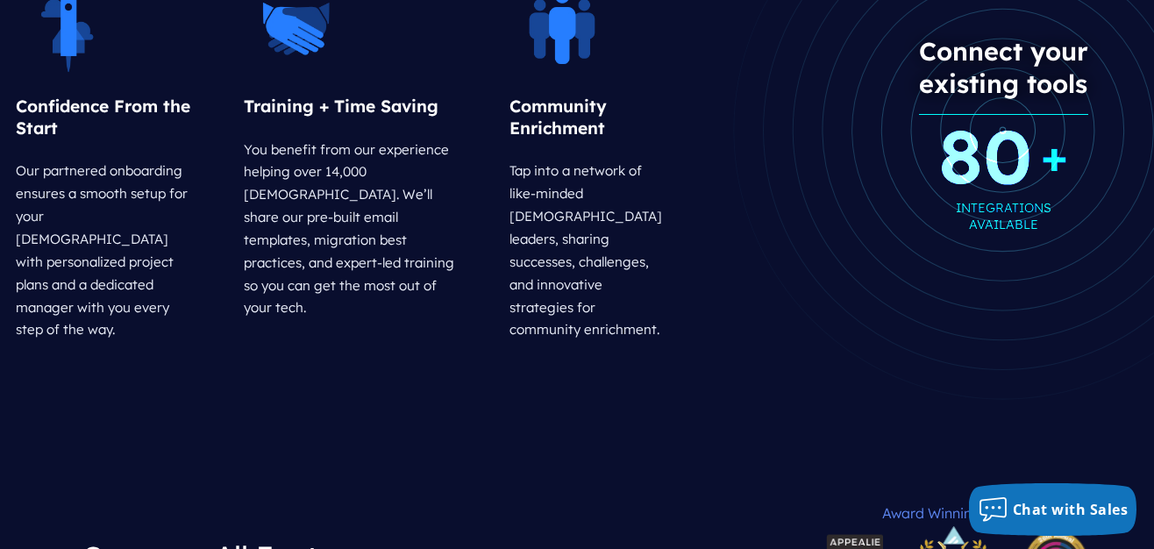  What do you see at coordinates (350, 106) in the screenshot?
I see `h3: Training + Time Saving` at bounding box center [350, 106].